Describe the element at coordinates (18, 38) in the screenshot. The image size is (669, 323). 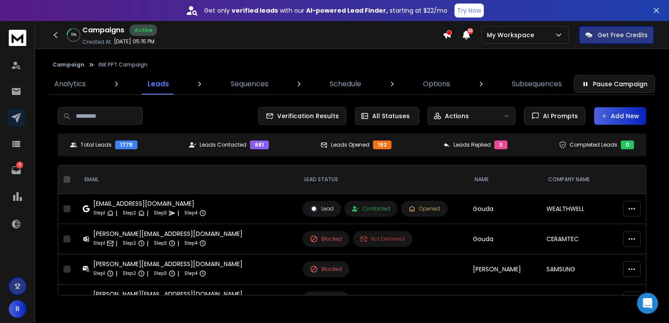
I see `img: logo` at that location.